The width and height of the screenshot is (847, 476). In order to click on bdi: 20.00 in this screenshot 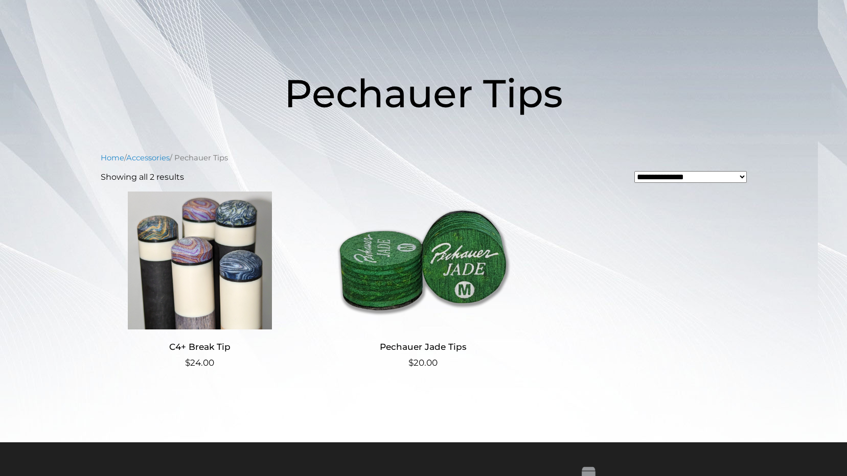, I will do `click(423, 363)`.